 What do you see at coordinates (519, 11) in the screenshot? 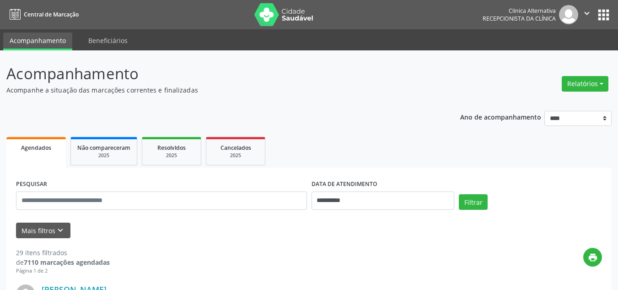
I see `div: Clinica Alternativa` at bounding box center [519, 11].